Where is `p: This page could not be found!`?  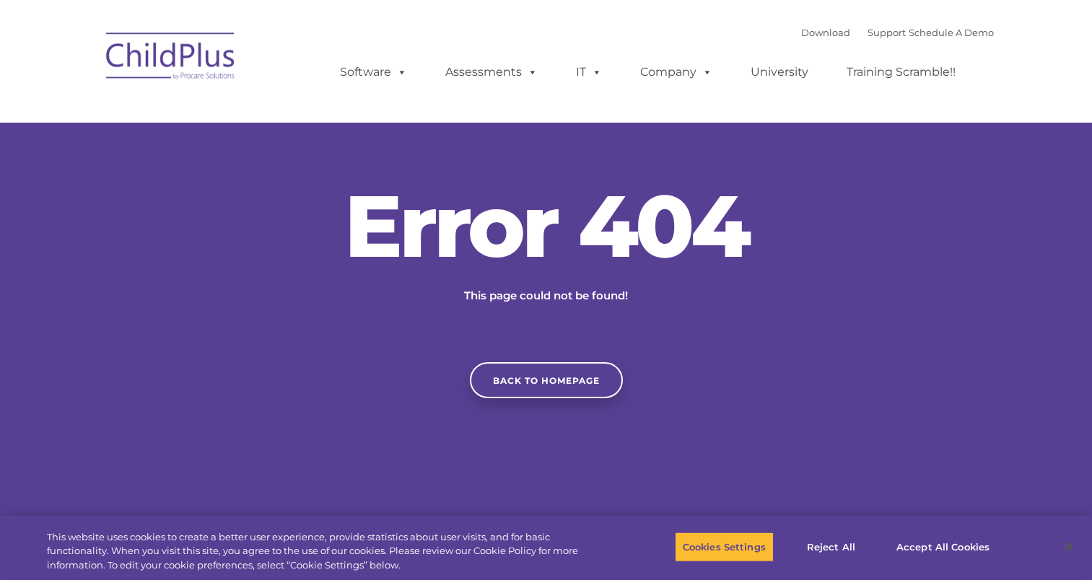 p: This page could not be found! is located at coordinates (547, 296).